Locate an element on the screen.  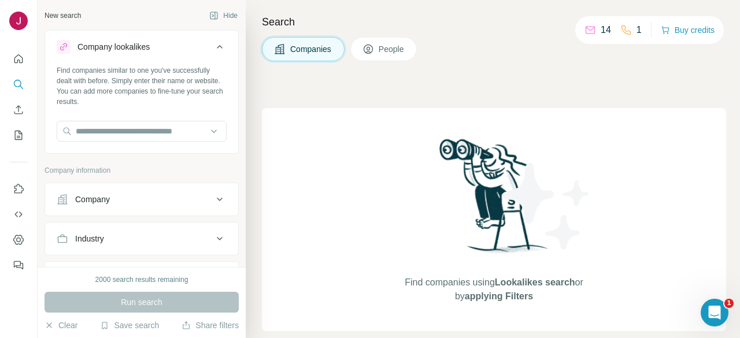
button: Feedback is located at coordinates (18, 265).